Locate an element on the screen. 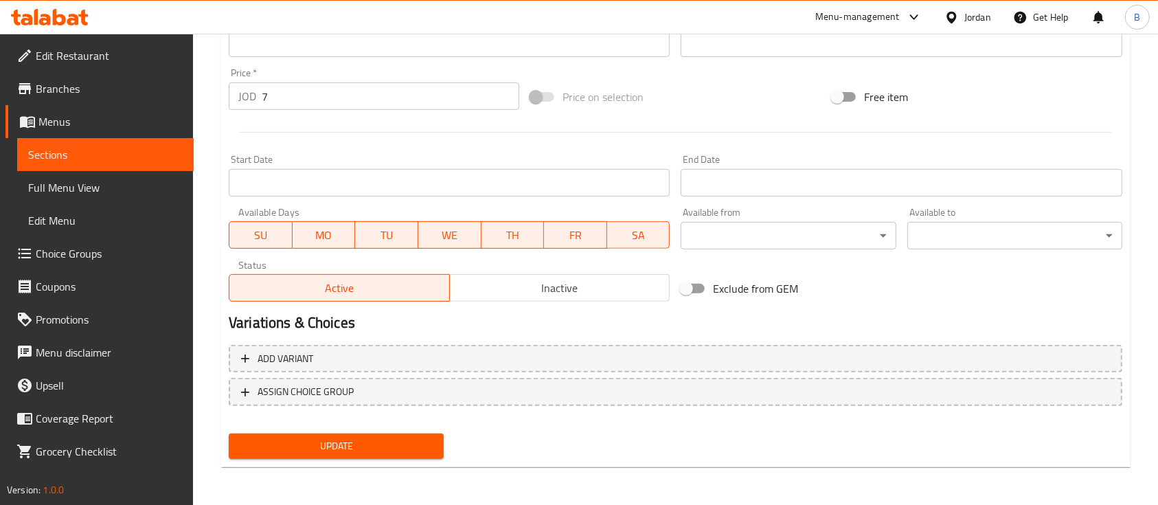 The height and width of the screenshot is (505, 1158). span: Free item is located at coordinates (886, 97).